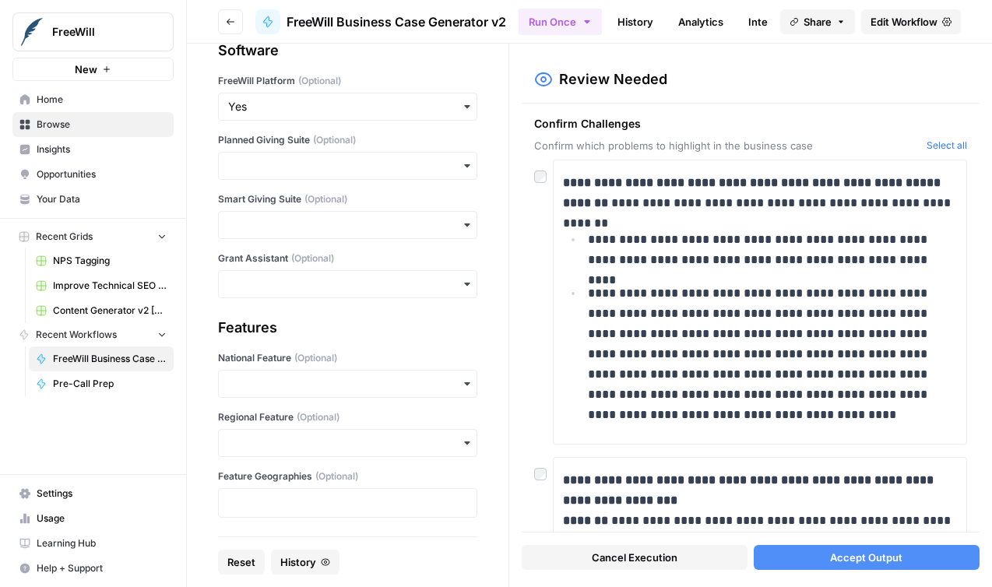  Describe the element at coordinates (101, 286) in the screenshot. I see `a: Improve Technical SEO for Page` at that location.